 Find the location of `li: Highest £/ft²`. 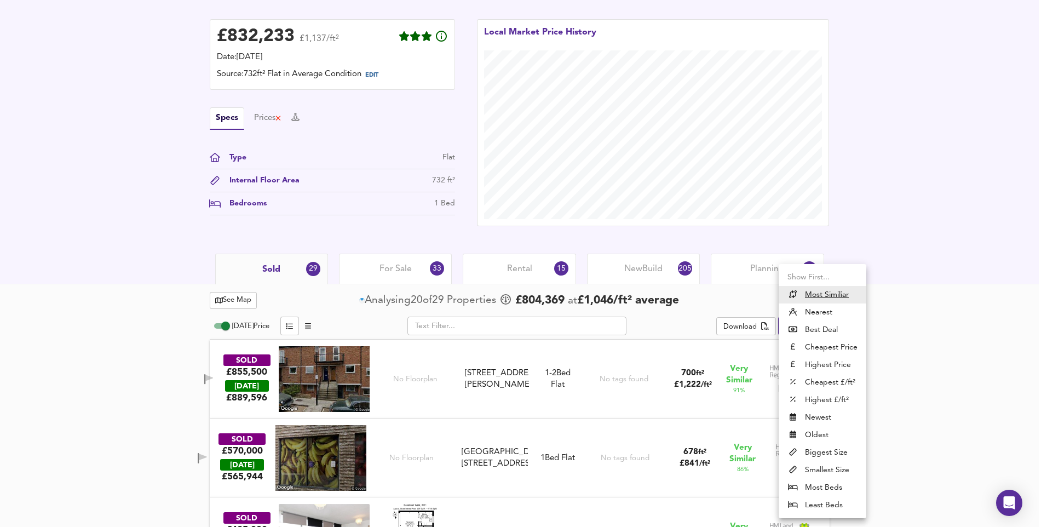

li: Highest £/ft² is located at coordinates (822, 400).